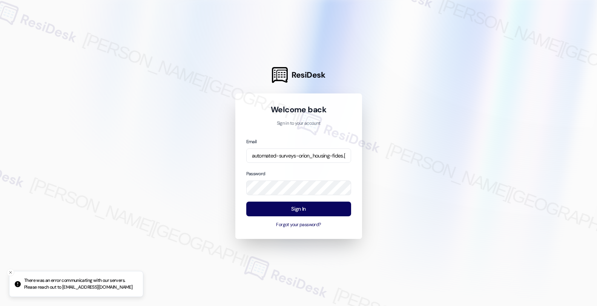  What do you see at coordinates (299, 225) in the screenshot?
I see `button: Forgot your password?` at bounding box center [299, 225].